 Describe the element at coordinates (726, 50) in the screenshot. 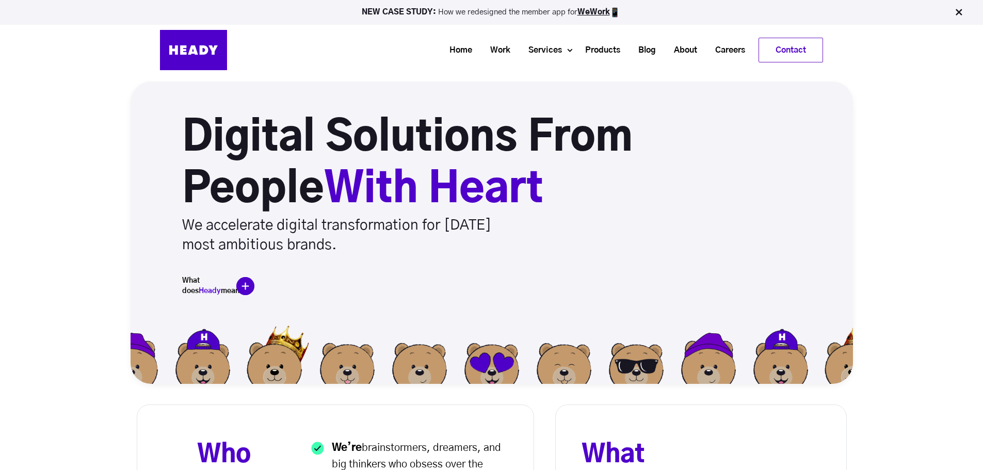

I see `a: Careers` at that location.